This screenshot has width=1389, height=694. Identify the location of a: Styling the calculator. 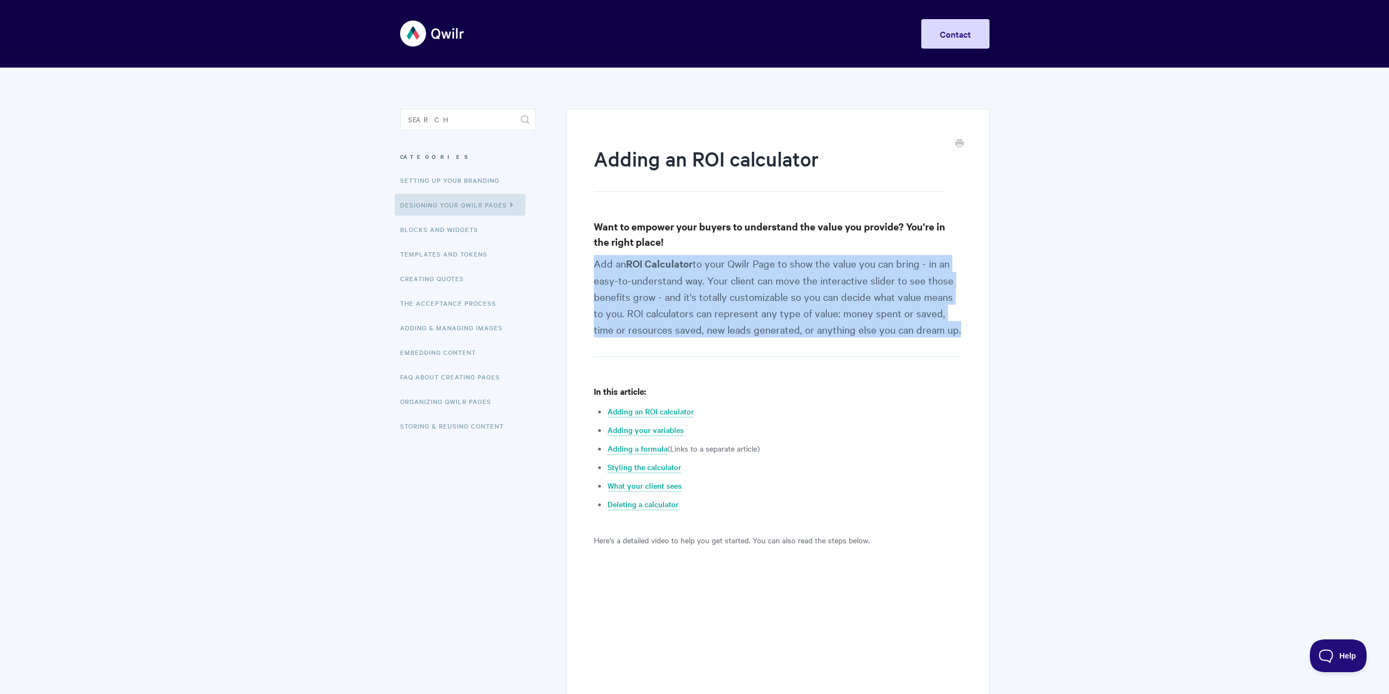
(644, 467).